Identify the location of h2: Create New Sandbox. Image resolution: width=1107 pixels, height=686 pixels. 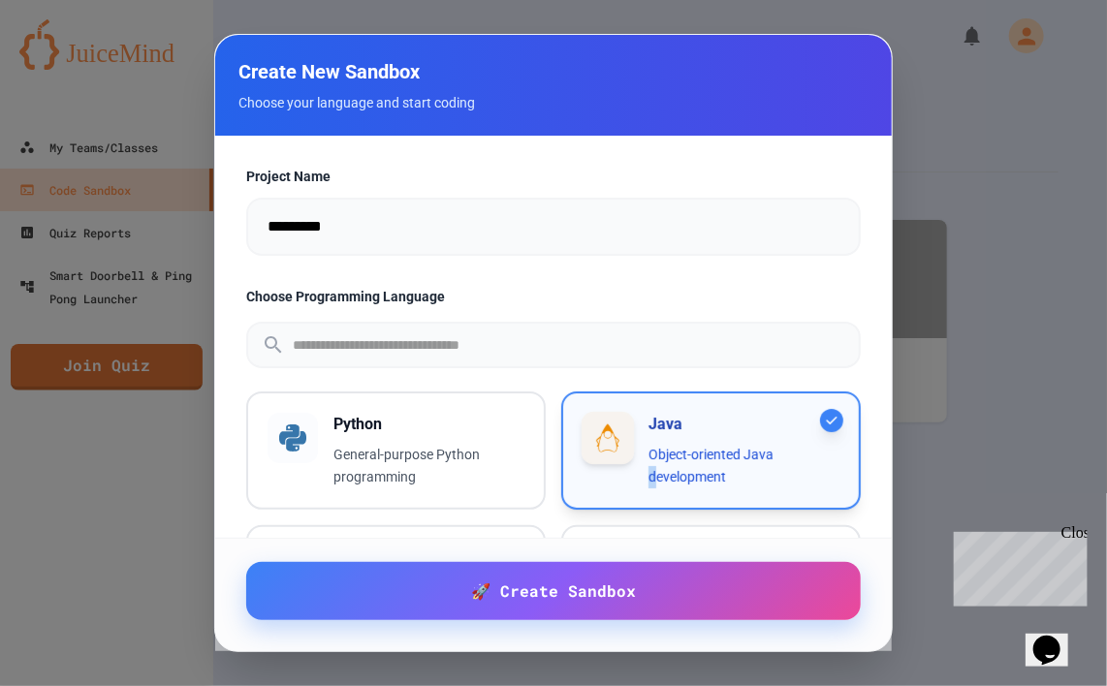
(553, 72).